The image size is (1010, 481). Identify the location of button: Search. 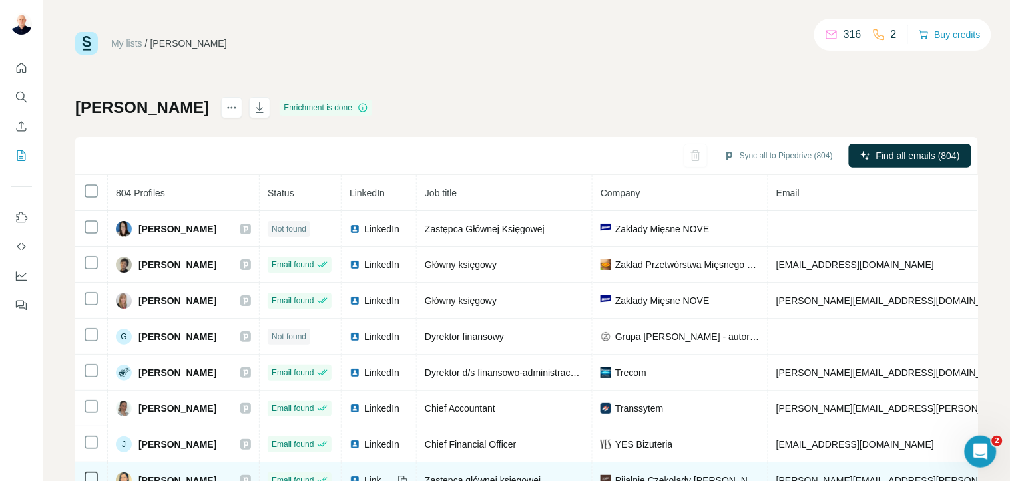
(21, 97).